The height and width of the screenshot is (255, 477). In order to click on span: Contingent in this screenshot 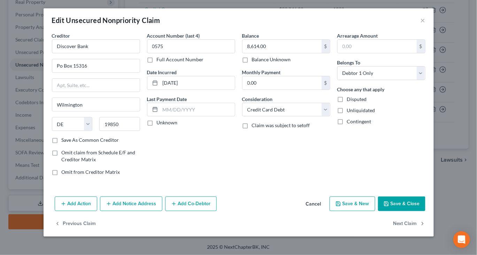, I will do `click(359, 121)`.